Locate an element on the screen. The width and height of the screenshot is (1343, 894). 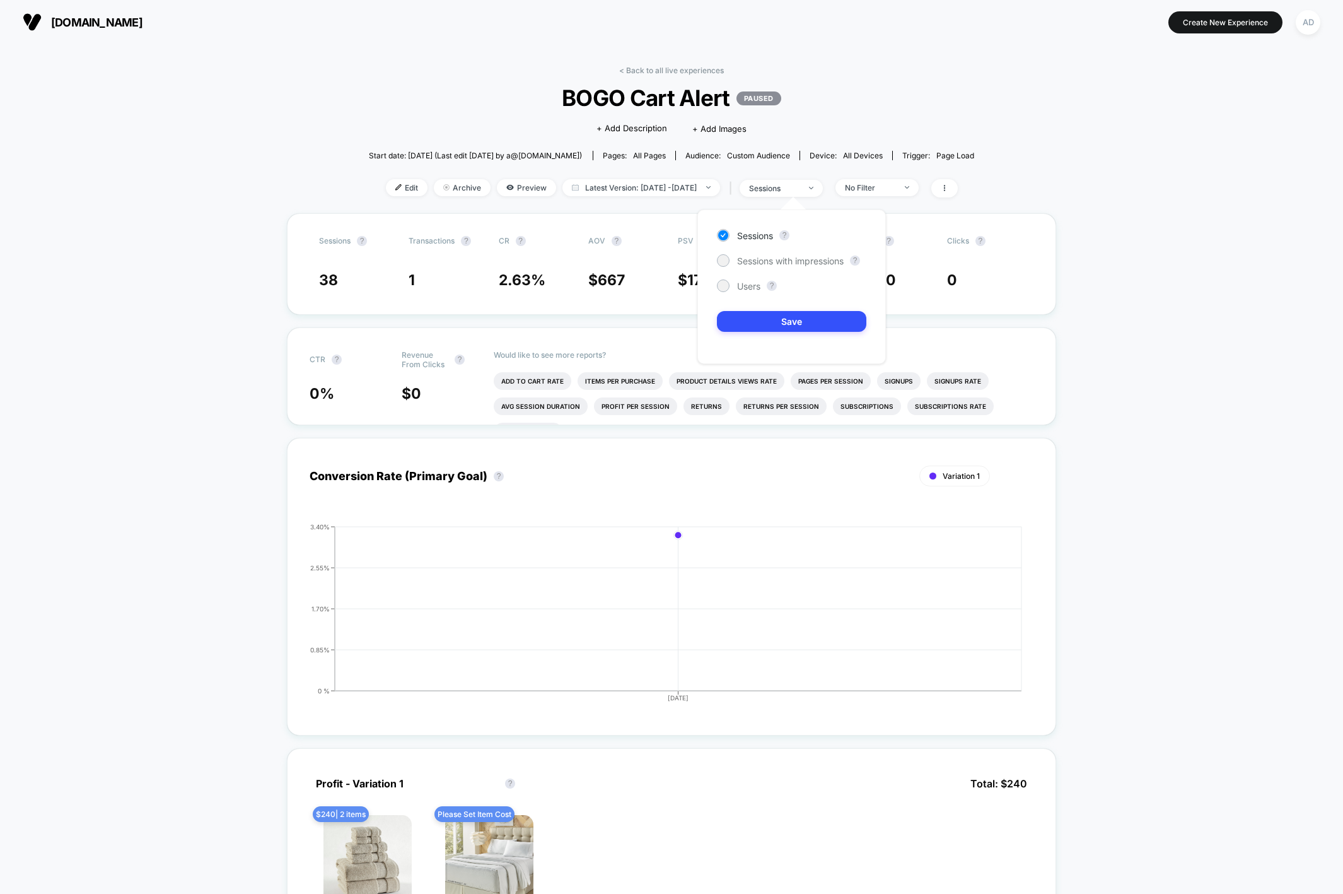
span: Total: $ 240 is located at coordinates (999, 783).